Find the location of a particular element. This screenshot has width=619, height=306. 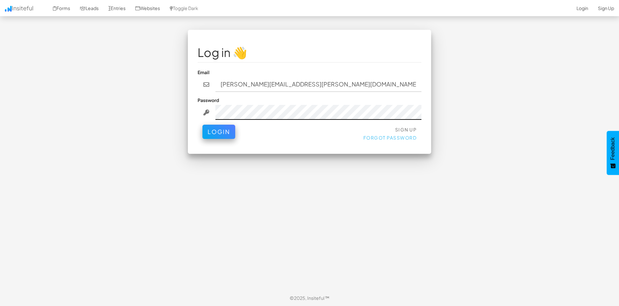

button: Login is located at coordinates (219, 132).